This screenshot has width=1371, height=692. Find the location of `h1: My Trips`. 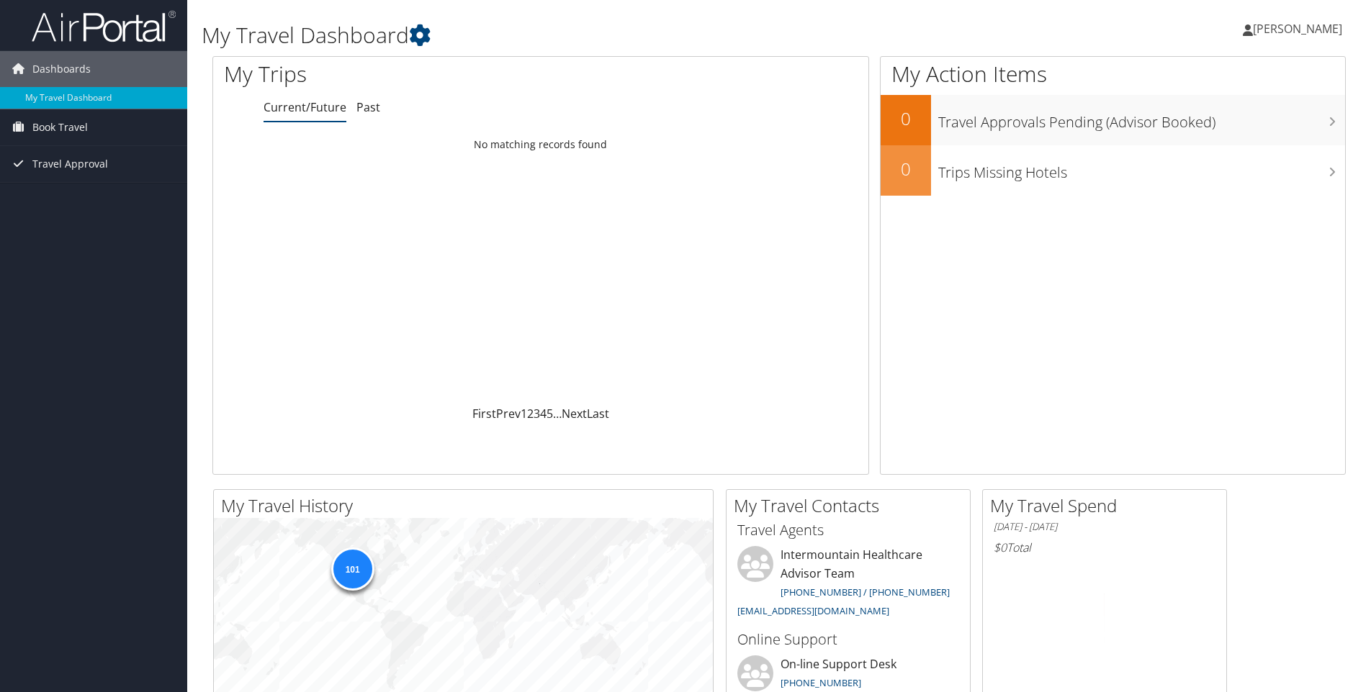

h1: My Trips is located at coordinates (404, 74).